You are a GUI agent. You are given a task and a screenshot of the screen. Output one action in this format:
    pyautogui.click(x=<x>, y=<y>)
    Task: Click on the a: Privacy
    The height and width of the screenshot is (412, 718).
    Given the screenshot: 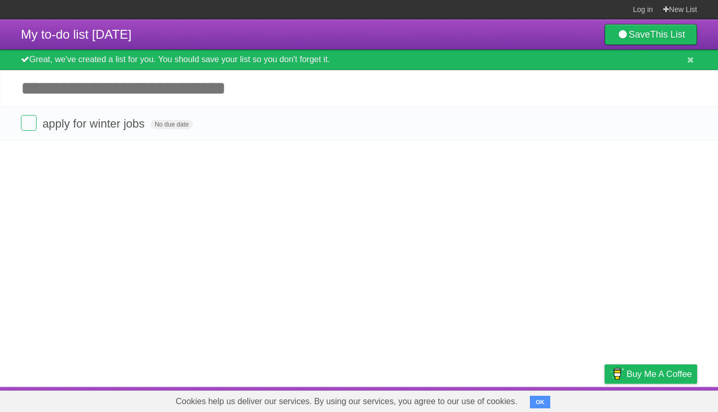 What is the action you would take?
    pyautogui.click(x=605, y=399)
    